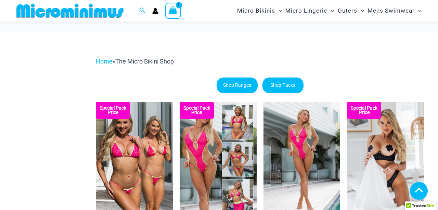 This screenshot has width=438, height=210. Describe the element at coordinates (350, 11) in the screenshot. I see `a: OutersMenu ToggleMenu Toggle` at that location.